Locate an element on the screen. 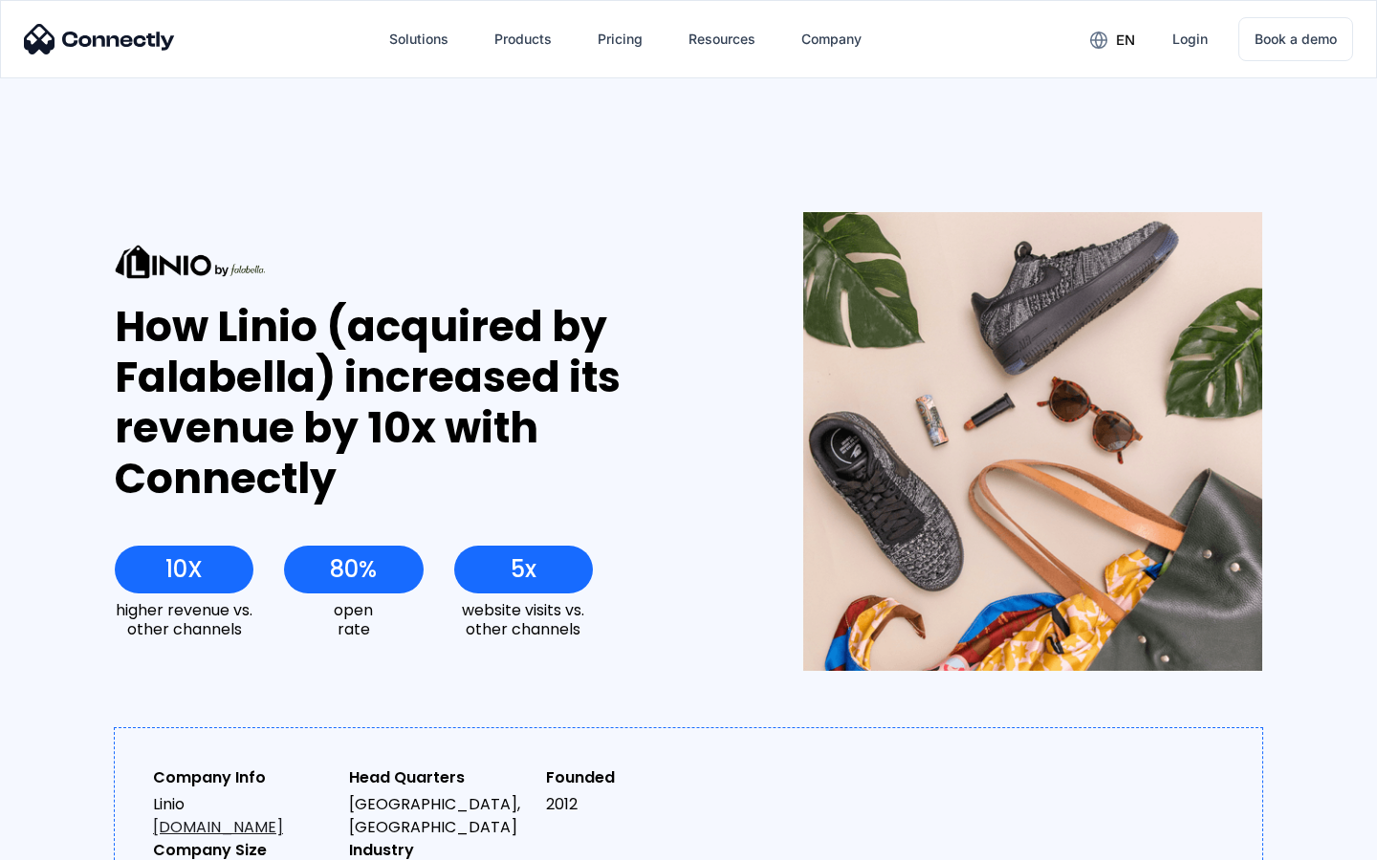 This screenshot has height=860, width=1377. div: Pricing is located at coordinates (619, 39).